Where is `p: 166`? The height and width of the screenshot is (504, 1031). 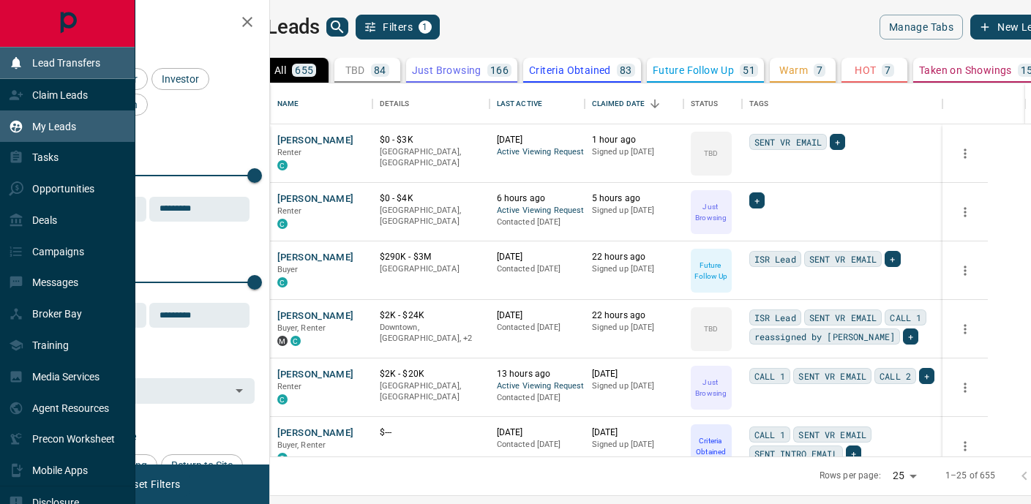
p: 166 is located at coordinates (499, 70).